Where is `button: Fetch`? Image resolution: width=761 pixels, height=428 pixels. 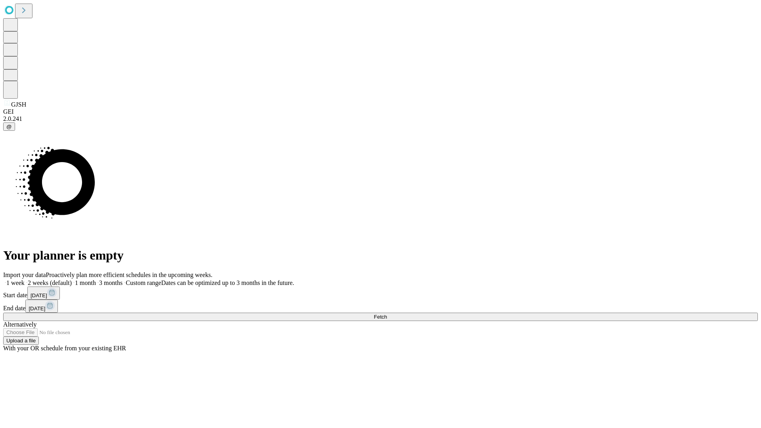
button: Fetch is located at coordinates (381, 317).